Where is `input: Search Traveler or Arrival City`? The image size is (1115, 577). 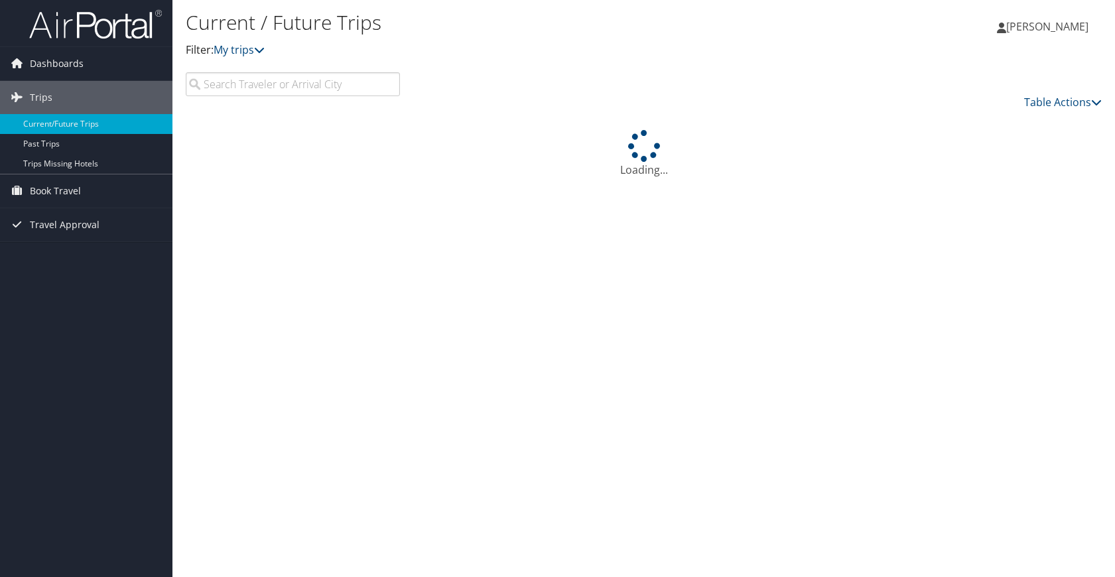
input: Search Traveler or Arrival City is located at coordinates (293, 84).